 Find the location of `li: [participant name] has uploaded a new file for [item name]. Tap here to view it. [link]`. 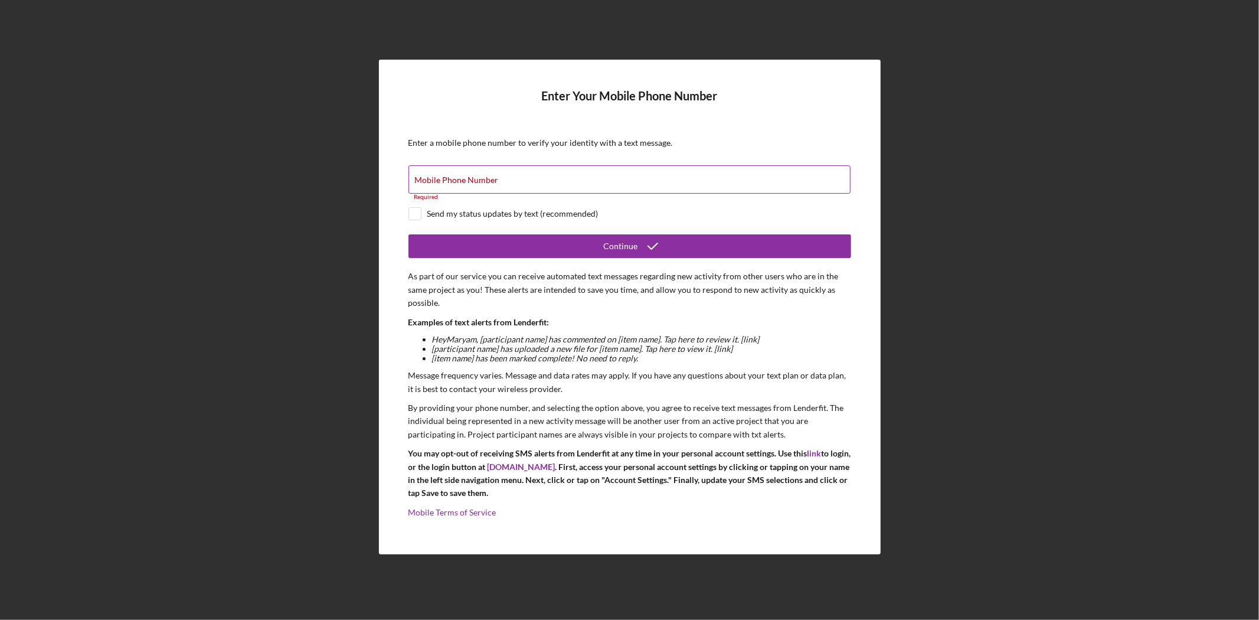

li: [participant name] has uploaded a new file for [item name]. Tap here to view it. [link] is located at coordinates (642, 349).